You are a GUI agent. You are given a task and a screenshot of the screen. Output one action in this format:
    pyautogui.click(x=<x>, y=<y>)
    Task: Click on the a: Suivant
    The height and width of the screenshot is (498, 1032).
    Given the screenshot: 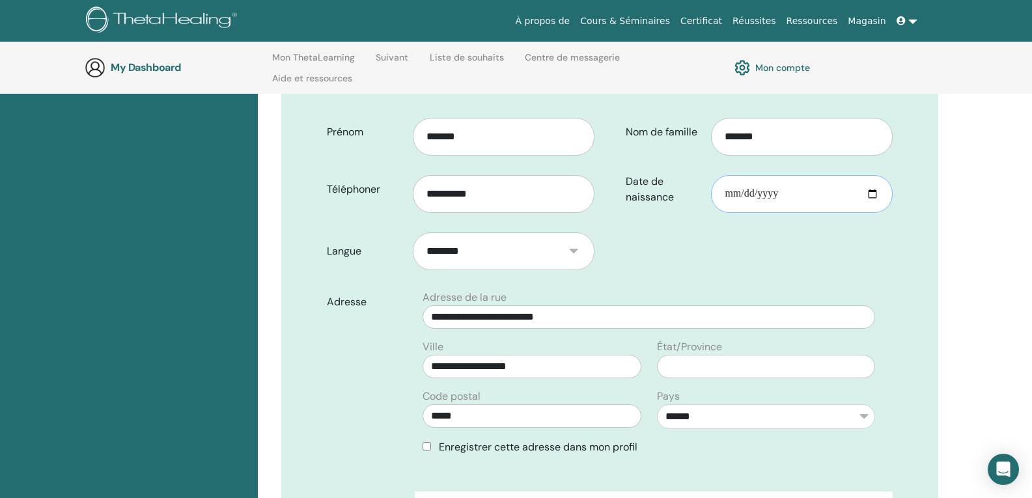 What is the action you would take?
    pyautogui.click(x=392, y=62)
    